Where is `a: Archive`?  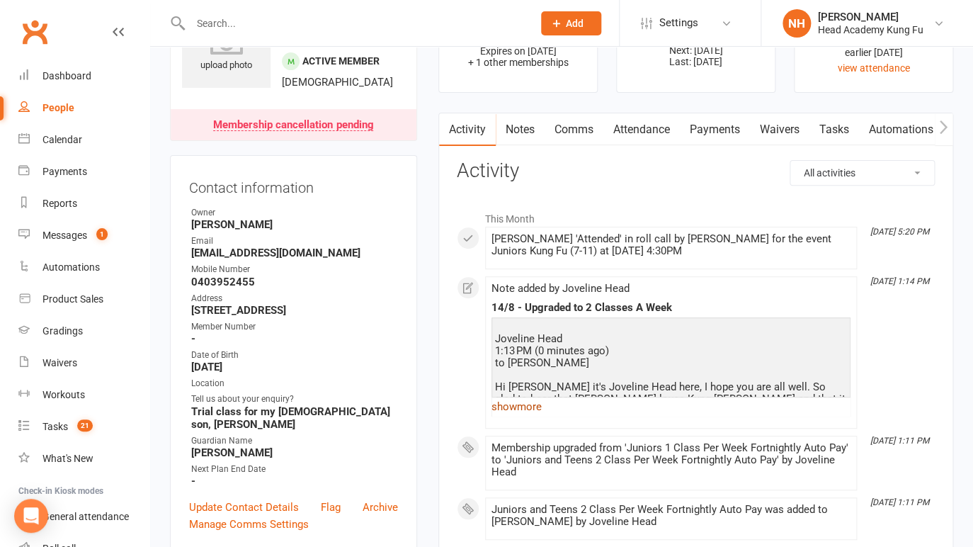
a: Archive is located at coordinates (380, 507).